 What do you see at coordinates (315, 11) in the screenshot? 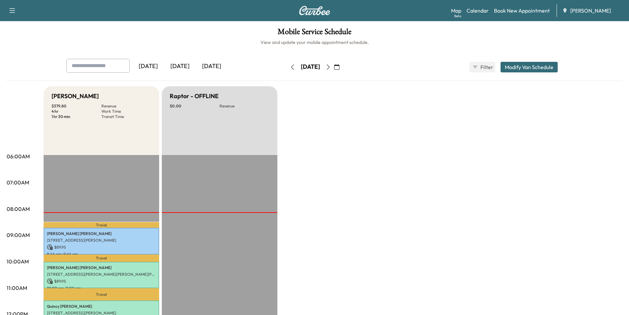
I see `img: Curbee Logo` at bounding box center [315, 11].